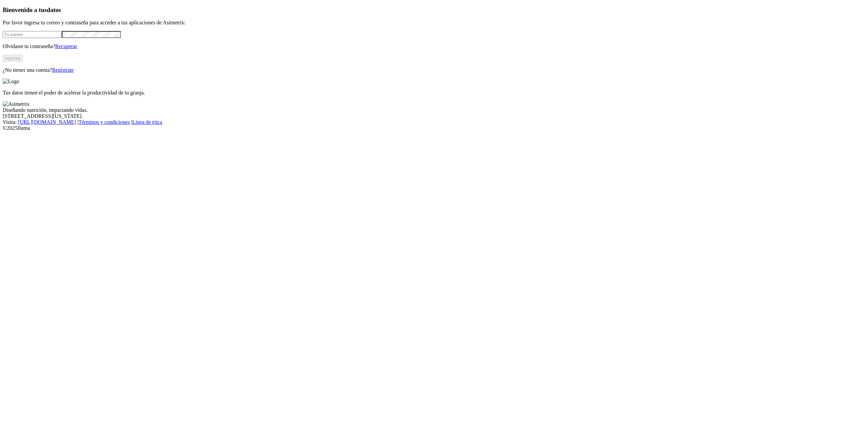 This screenshot has height=444, width=855. Describe the element at coordinates (427, 46) in the screenshot. I see `p: Olvidaste tu contraseña?` at that location.